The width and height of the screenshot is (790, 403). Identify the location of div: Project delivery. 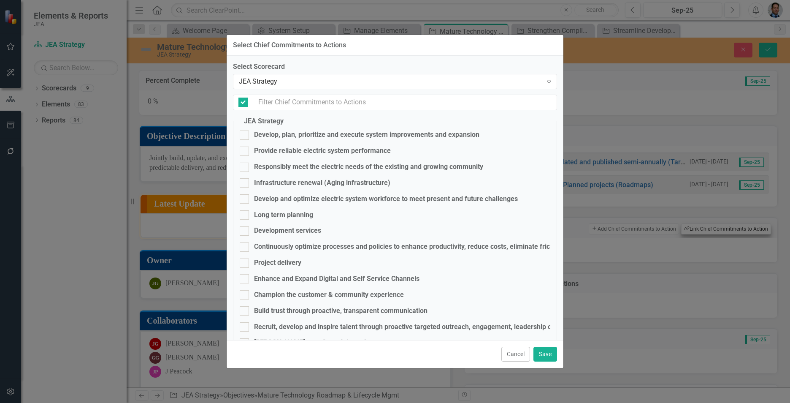
(278, 263).